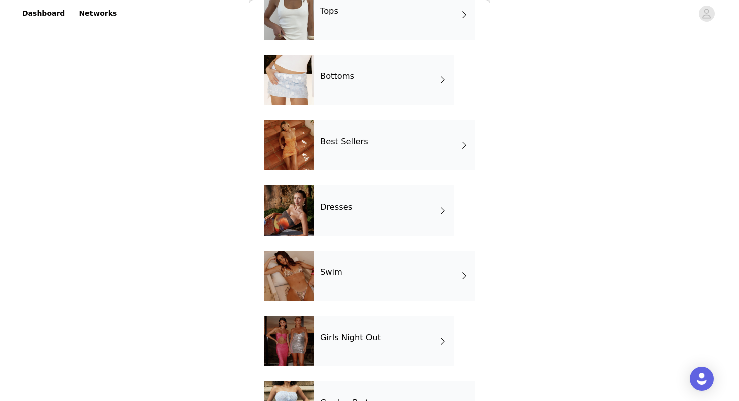  Describe the element at coordinates (706, 14) in the screenshot. I see `div: avatar` at that location.